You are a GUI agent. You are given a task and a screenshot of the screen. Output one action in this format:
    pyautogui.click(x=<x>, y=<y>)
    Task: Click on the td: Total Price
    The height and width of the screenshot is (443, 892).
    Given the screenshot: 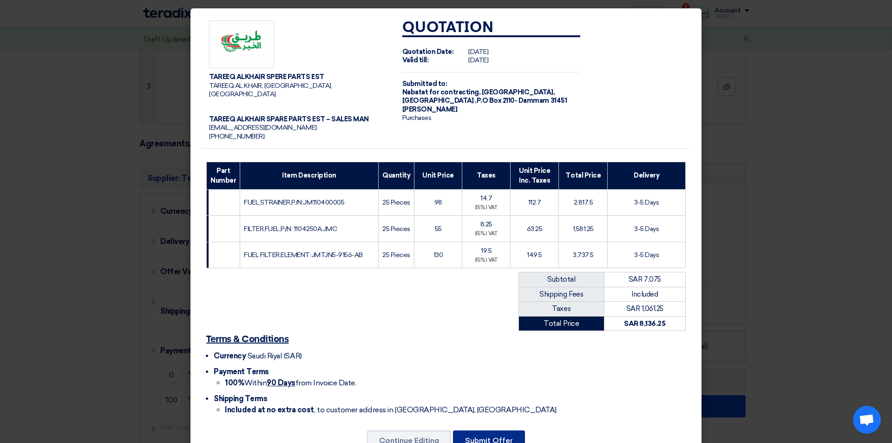 What is the action you would take?
    pyautogui.click(x=562, y=323)
    